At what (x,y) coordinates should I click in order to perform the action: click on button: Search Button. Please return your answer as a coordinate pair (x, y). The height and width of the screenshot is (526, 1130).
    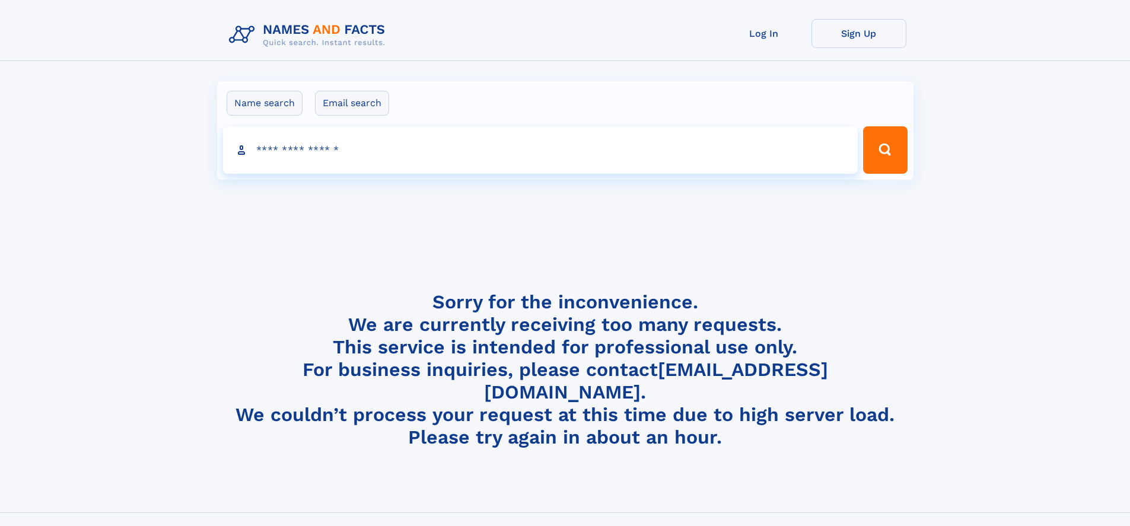
    Looking at the image, I should click on (885, 150).